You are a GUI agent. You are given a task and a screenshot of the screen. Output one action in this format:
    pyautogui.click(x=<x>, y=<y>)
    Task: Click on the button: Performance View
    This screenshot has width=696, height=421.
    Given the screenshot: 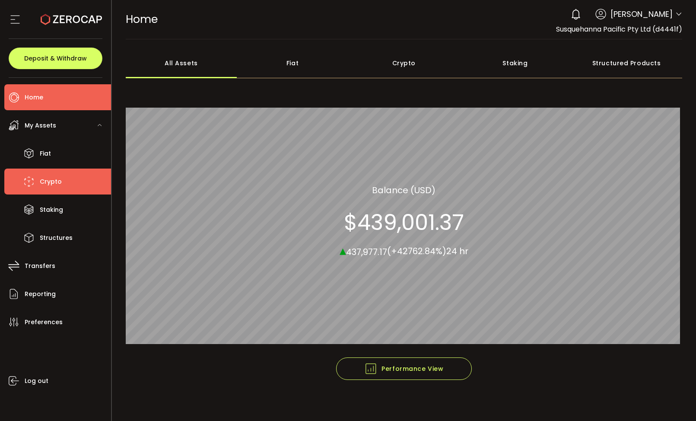 What is the action you would take?
    pyautogui.click(x=404, y=369)
    